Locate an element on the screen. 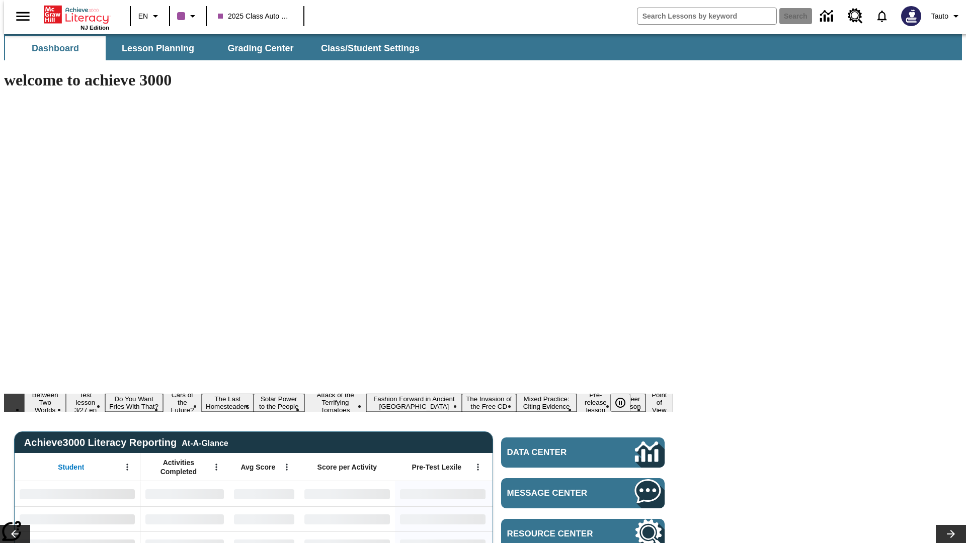 This screenshot has width=966, height=543. span: Activities Completed is located at coordinates (179, 467).